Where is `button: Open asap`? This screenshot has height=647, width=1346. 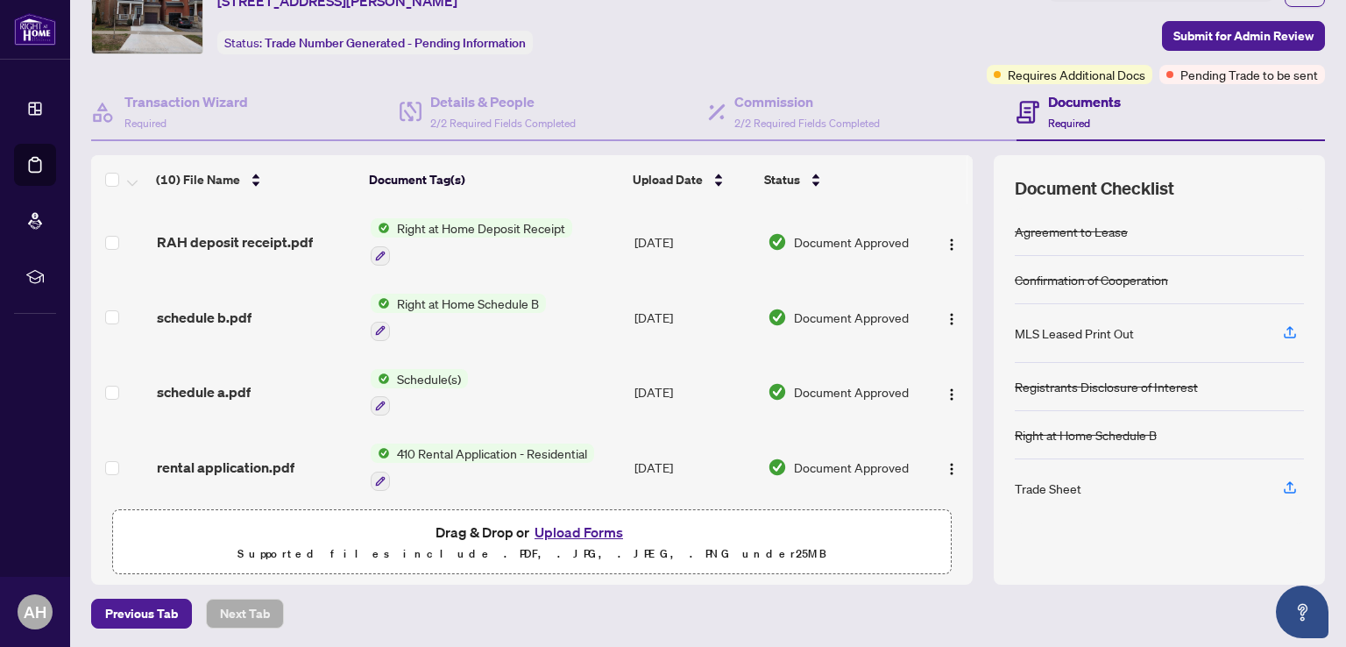 button: Open asap is located at coordinates (1302, 612).